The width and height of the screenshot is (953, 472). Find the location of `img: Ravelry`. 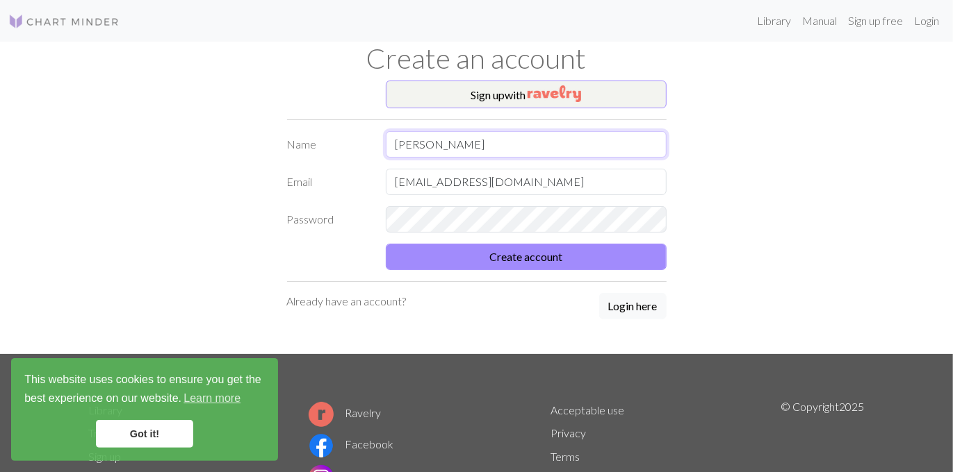

img: Ravelry is located at coordinates (554, 94).